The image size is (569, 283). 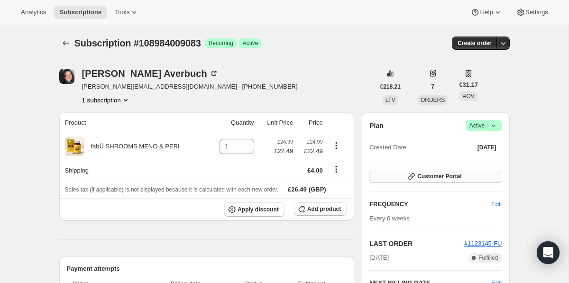 What do you see at coordinates (316, 190) in the screenshot?
I see `span: (GBP)` at bounding box center [316, 190].